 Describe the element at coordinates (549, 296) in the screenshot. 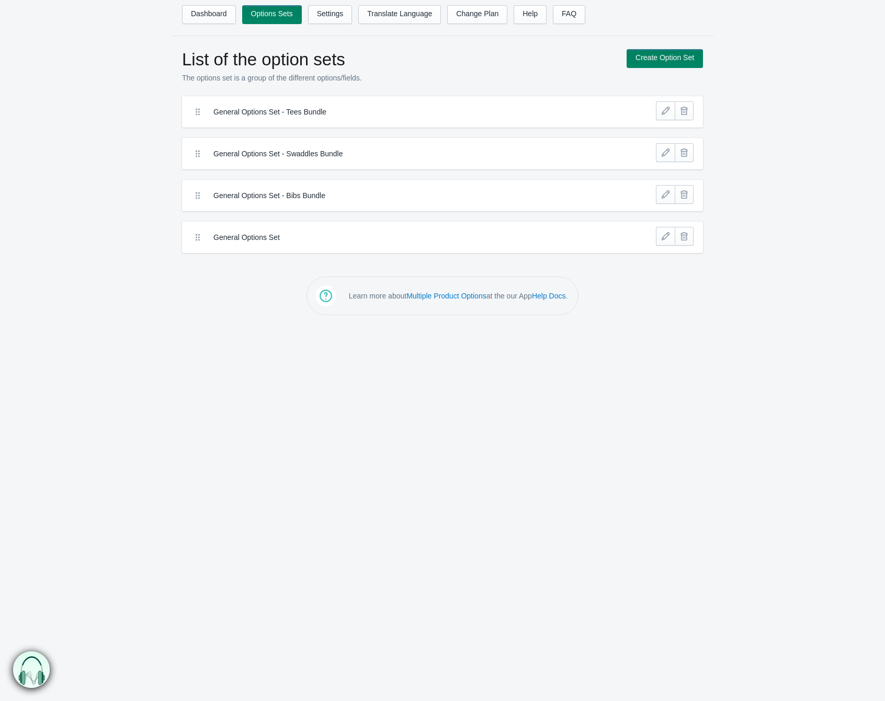

I see `a: Help Docs` at that location.